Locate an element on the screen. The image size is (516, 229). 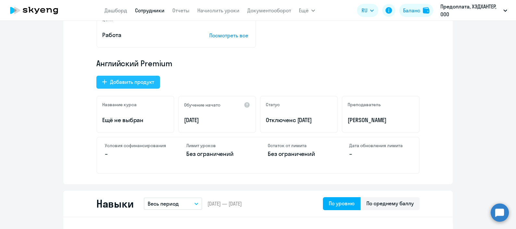
a: Дашборд is located at coordinates (116, 10).